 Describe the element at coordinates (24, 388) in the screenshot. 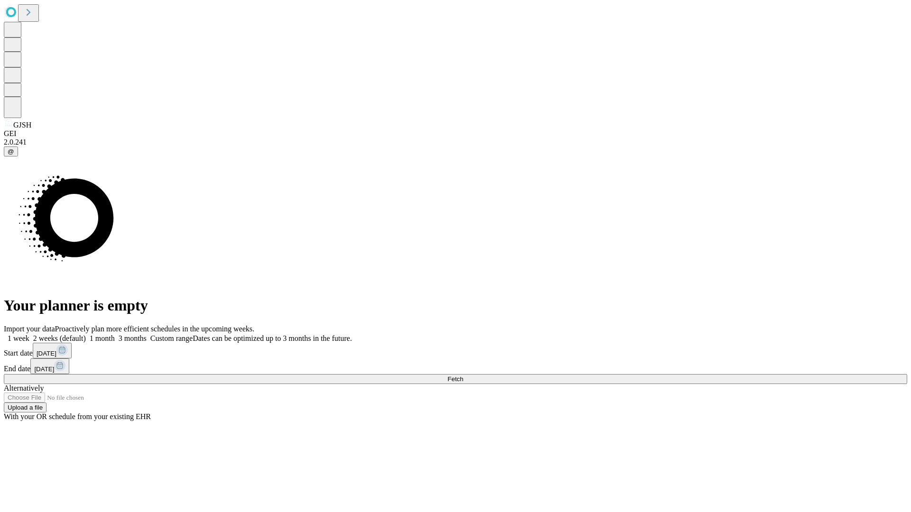

I see `span: Alternatively` at that location.